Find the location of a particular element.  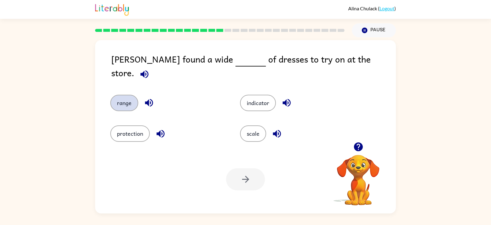

button: Pause is located at coordinates (374, 30).